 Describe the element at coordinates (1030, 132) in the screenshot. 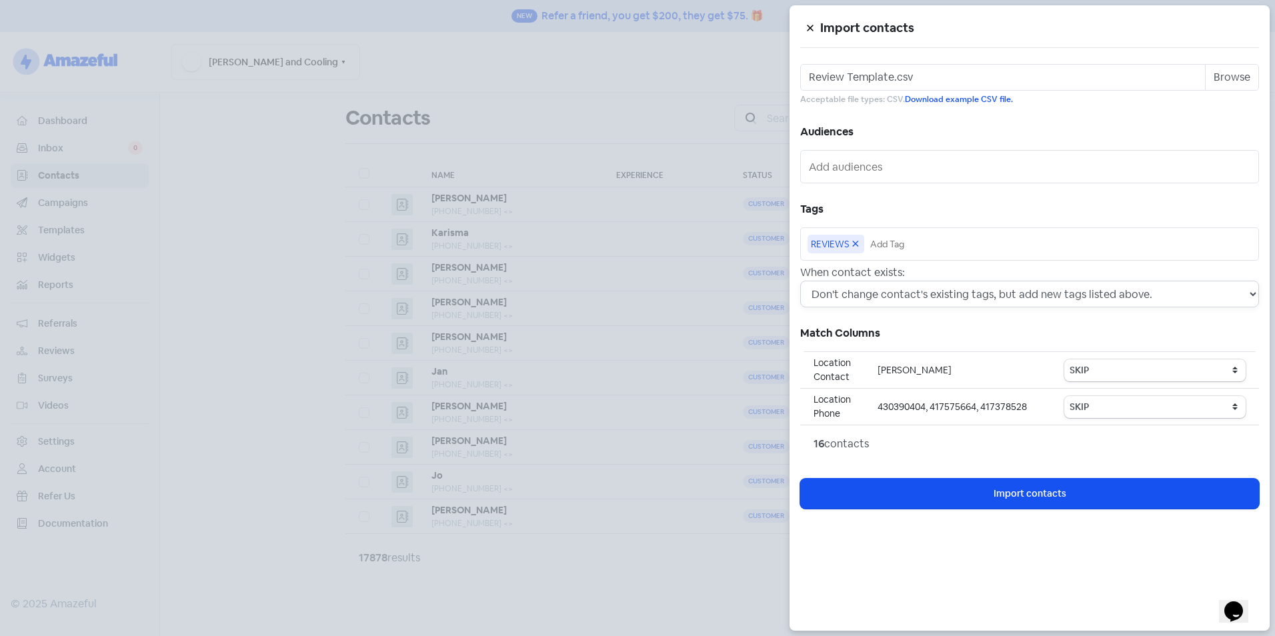

I see `h5: Audiences` at that location.